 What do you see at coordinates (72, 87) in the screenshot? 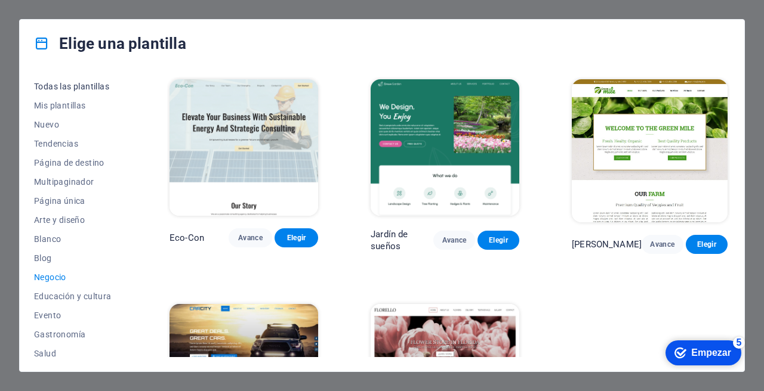
I see `font: Todas las plantillas` at bounding box center [72, 87].